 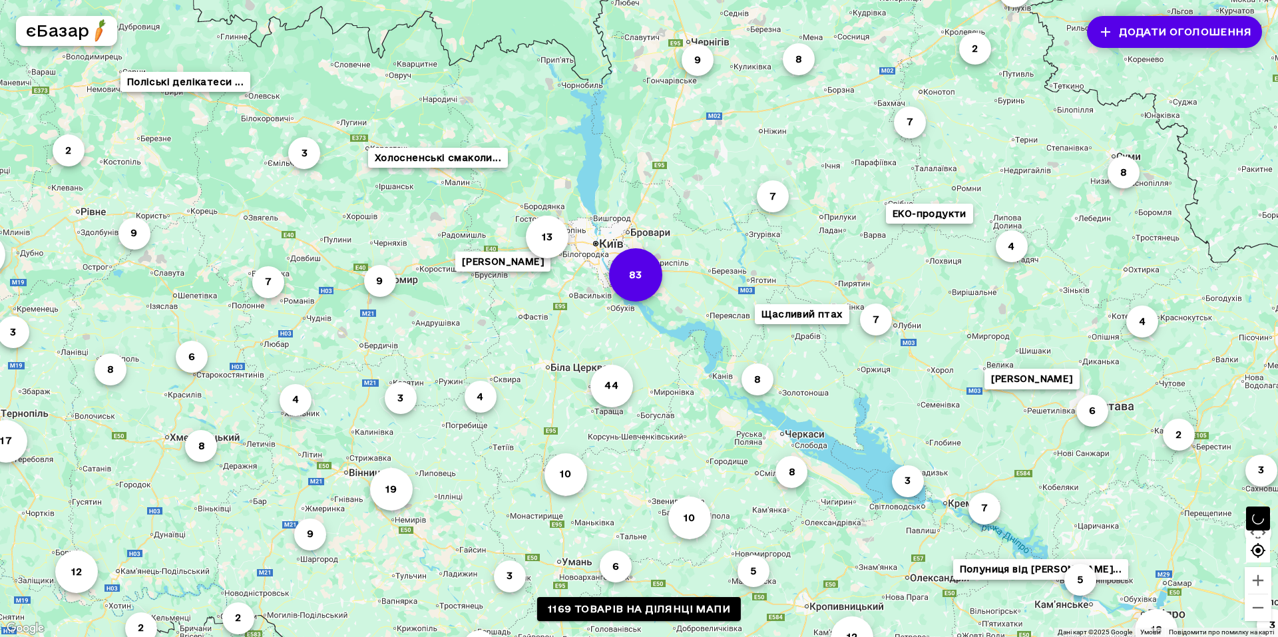 What do you see at coordinates (1258, 608) in the screenshot?
I see `button: Зменшити` at bounding box center [1258, 608].